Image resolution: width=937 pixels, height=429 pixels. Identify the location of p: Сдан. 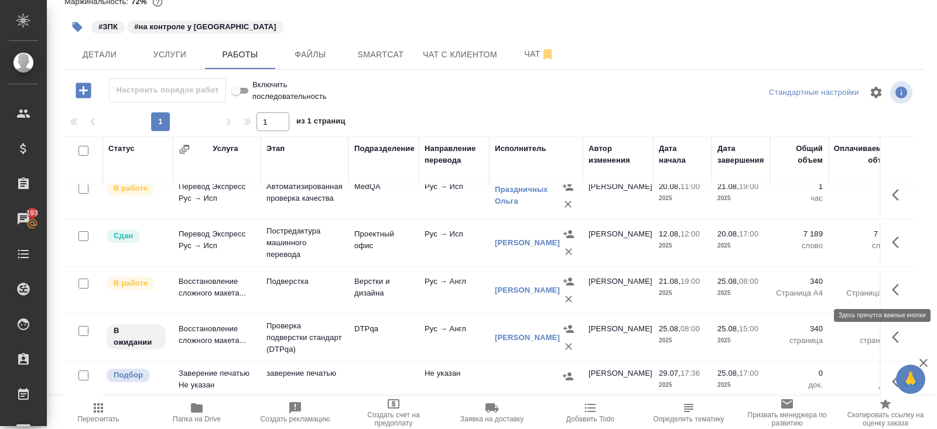
(123, 236).